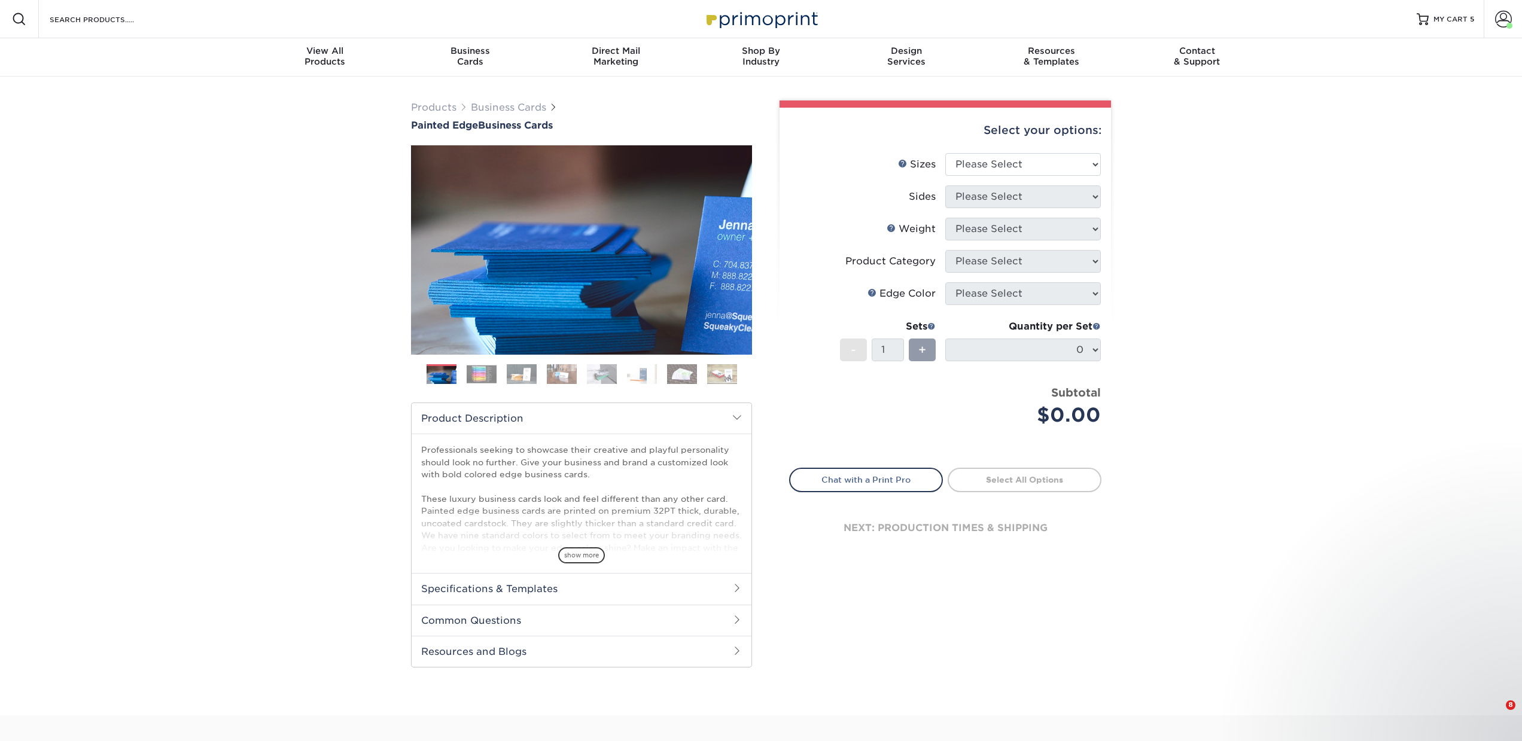 The image size is (1522, 741). Describe the element at coordinates (582, 125) in the screenshot. I see `a: Painted EdgeBusiness Cards` at that location.